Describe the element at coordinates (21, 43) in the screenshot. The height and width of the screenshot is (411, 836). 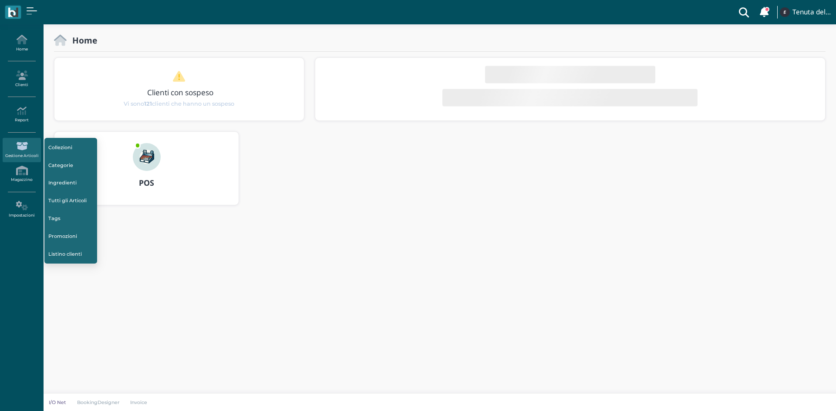
I see `a: Home` at that location.